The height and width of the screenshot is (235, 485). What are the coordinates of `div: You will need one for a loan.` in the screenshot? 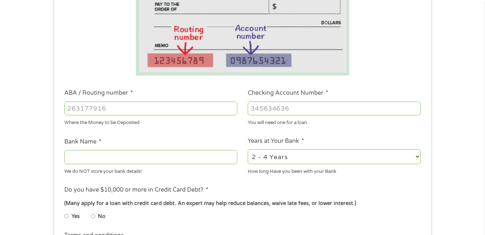 It's located at (334, 121).